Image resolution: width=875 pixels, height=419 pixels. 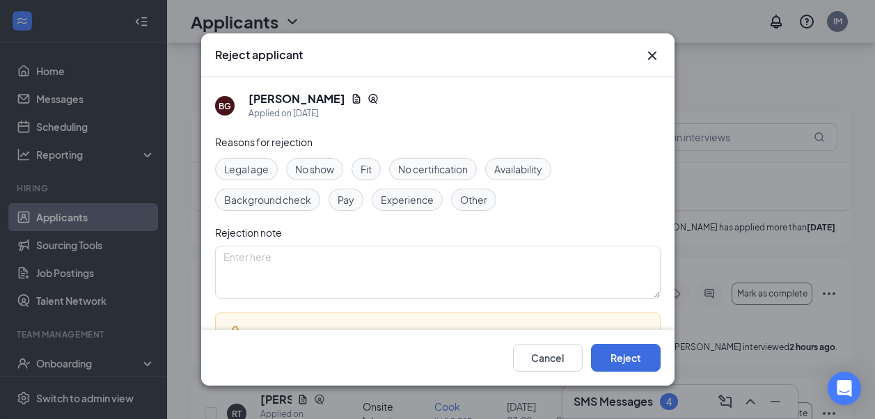 I want to click on svg: Cross, so click(x=653, y=56).